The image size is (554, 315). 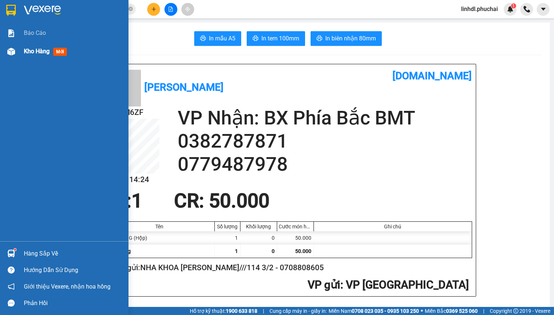 What do you see at coordinates (99, 11) in the screenshot?
I see `span: Nhận:` at bounding box center [99, 11].